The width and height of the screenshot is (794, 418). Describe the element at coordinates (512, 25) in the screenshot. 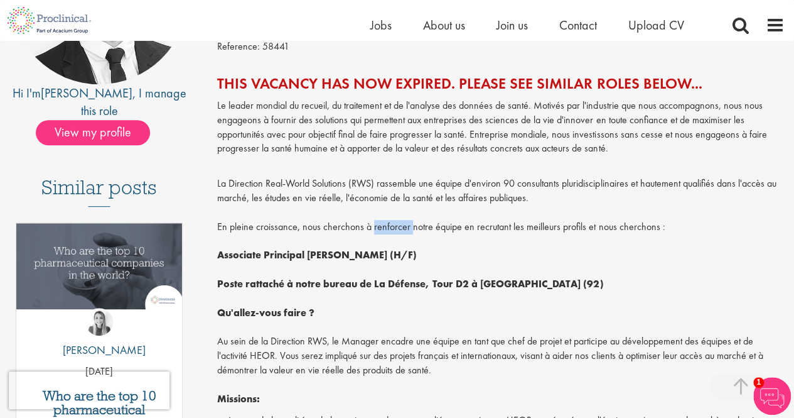

I see `a: Join us` at that location.